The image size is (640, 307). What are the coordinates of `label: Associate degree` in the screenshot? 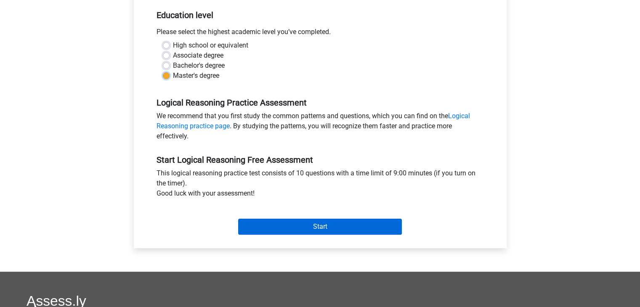 It's located at (198, 56).